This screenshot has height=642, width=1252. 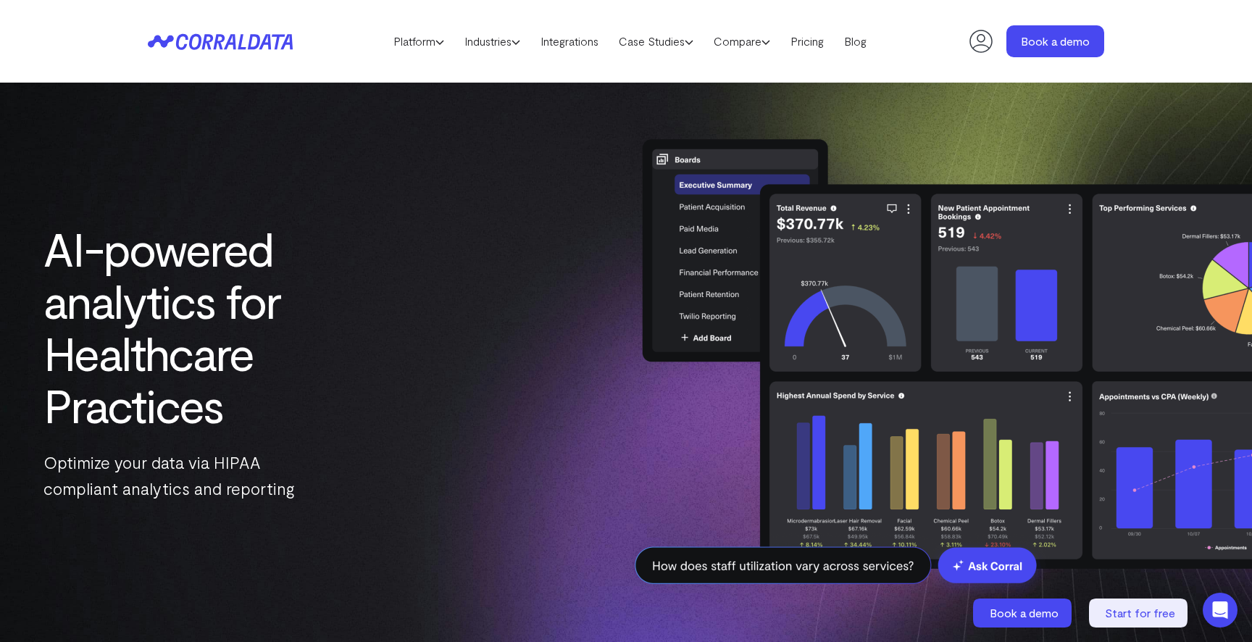 I want to click on a: Pricing, so click(x=807, y=41).